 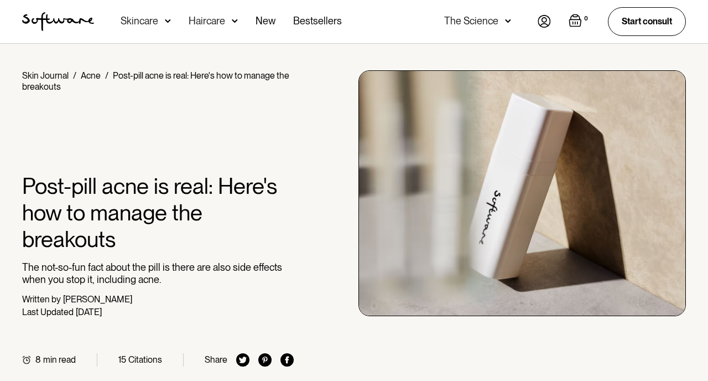 I want to click on a: Open empty cart, so click(x=579, y=22).